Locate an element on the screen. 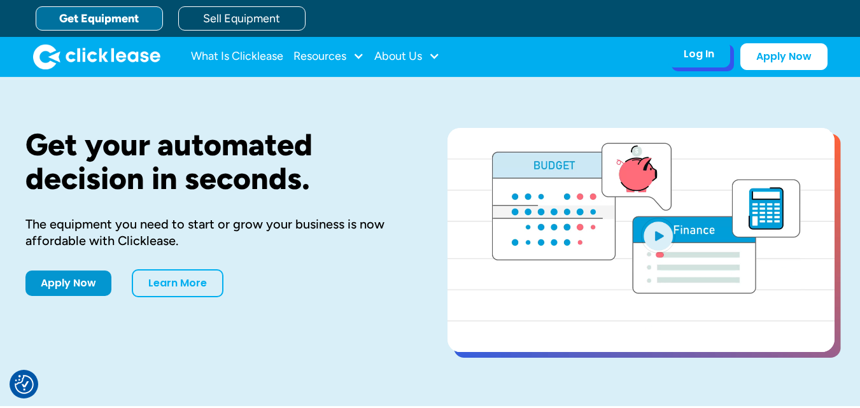 The width and height of the screenshot is (860, 408). div: The equipment you need to start or grow your business is now affordable with Clicklease. is located at coordinates (216, 232).